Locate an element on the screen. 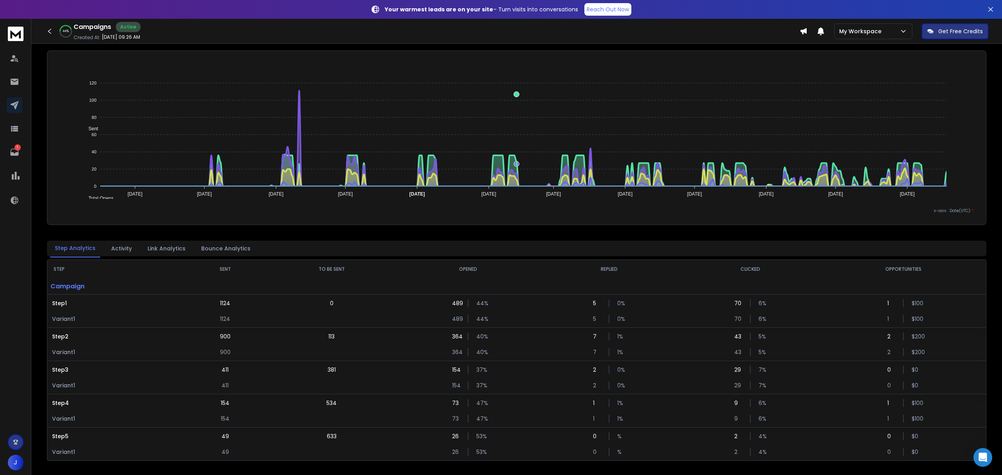 This screenshot has width=1002, height=475. p: 73 is located at coordinates (456, 419).